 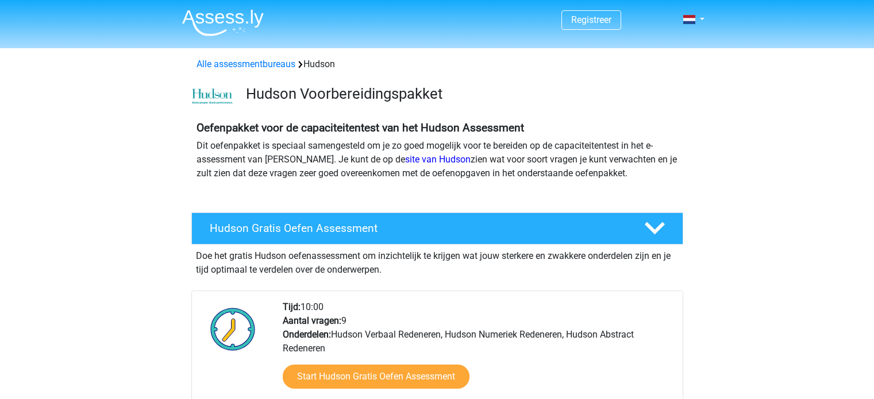 What do you see at coordinates (591, 20) in the screenshot?
I see `a: Registreer` at bounding box center [591, 20].